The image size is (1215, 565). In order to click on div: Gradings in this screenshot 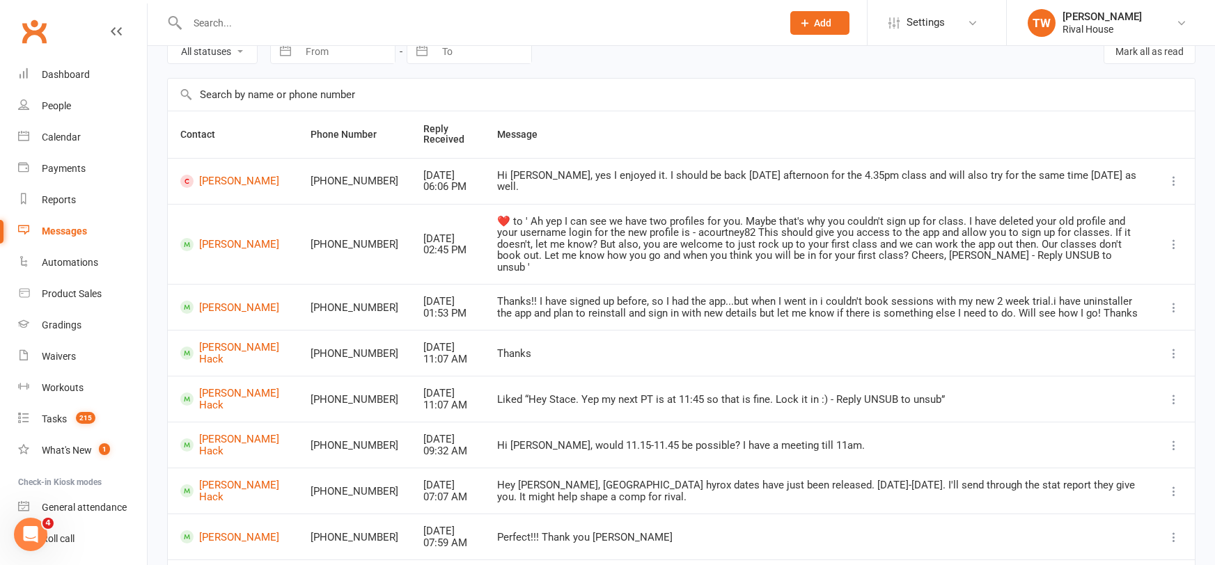, I will do `click(61, 325)`.